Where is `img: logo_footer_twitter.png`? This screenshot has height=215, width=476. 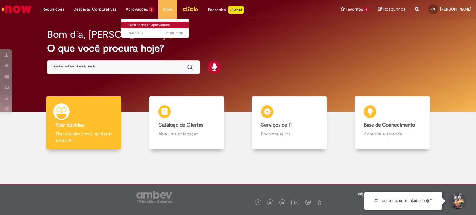 img: logo_footer_twitter.png is located at coordinates (270, 203).